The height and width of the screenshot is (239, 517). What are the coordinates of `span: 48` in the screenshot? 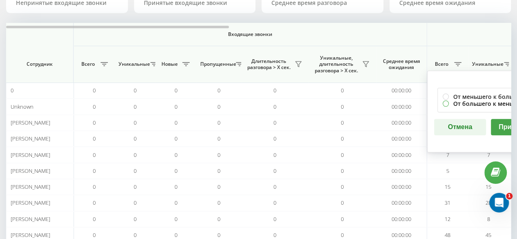 It's located at (448, 235).